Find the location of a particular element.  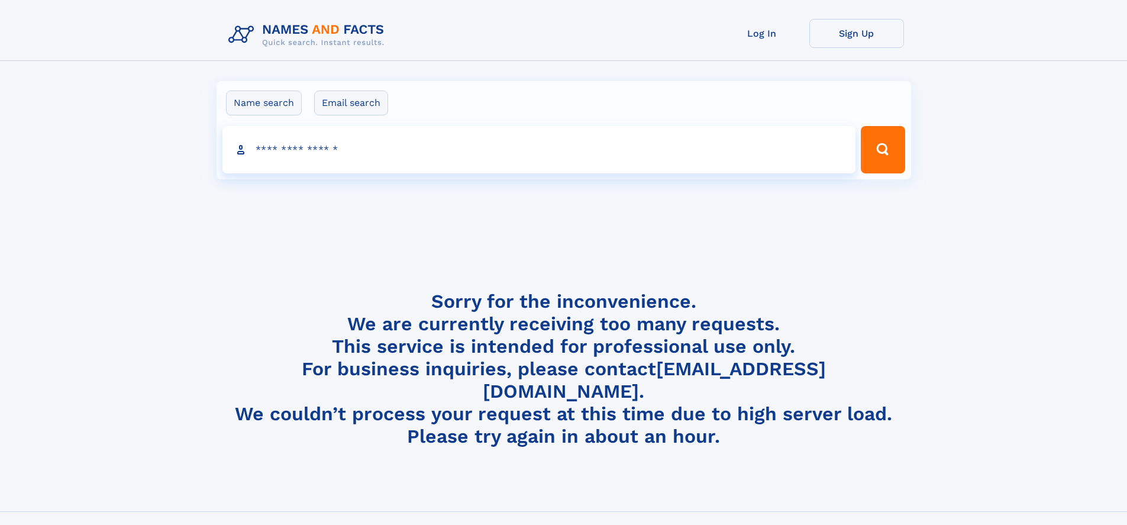

img: Logo Names and Facts is located at coordinates (309, 35).